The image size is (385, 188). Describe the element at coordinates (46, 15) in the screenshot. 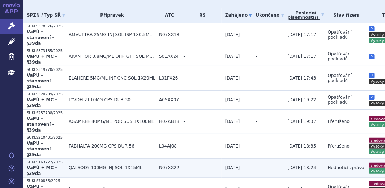

I see `a: SPZN / Typ SŘ` at that location.